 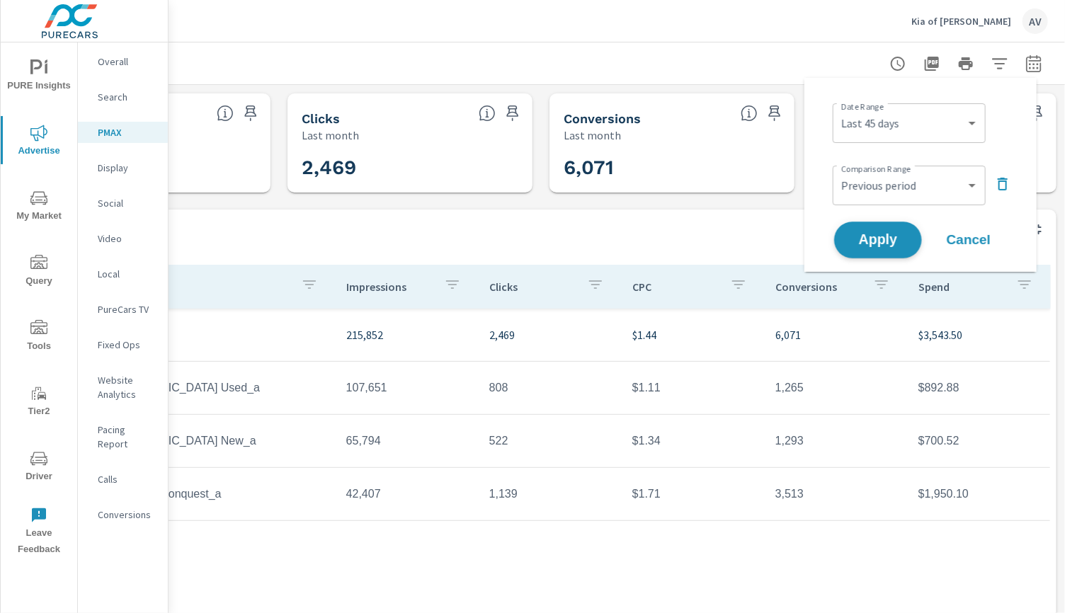 I want to click on span: Advertise, so click(x=39, y=142).